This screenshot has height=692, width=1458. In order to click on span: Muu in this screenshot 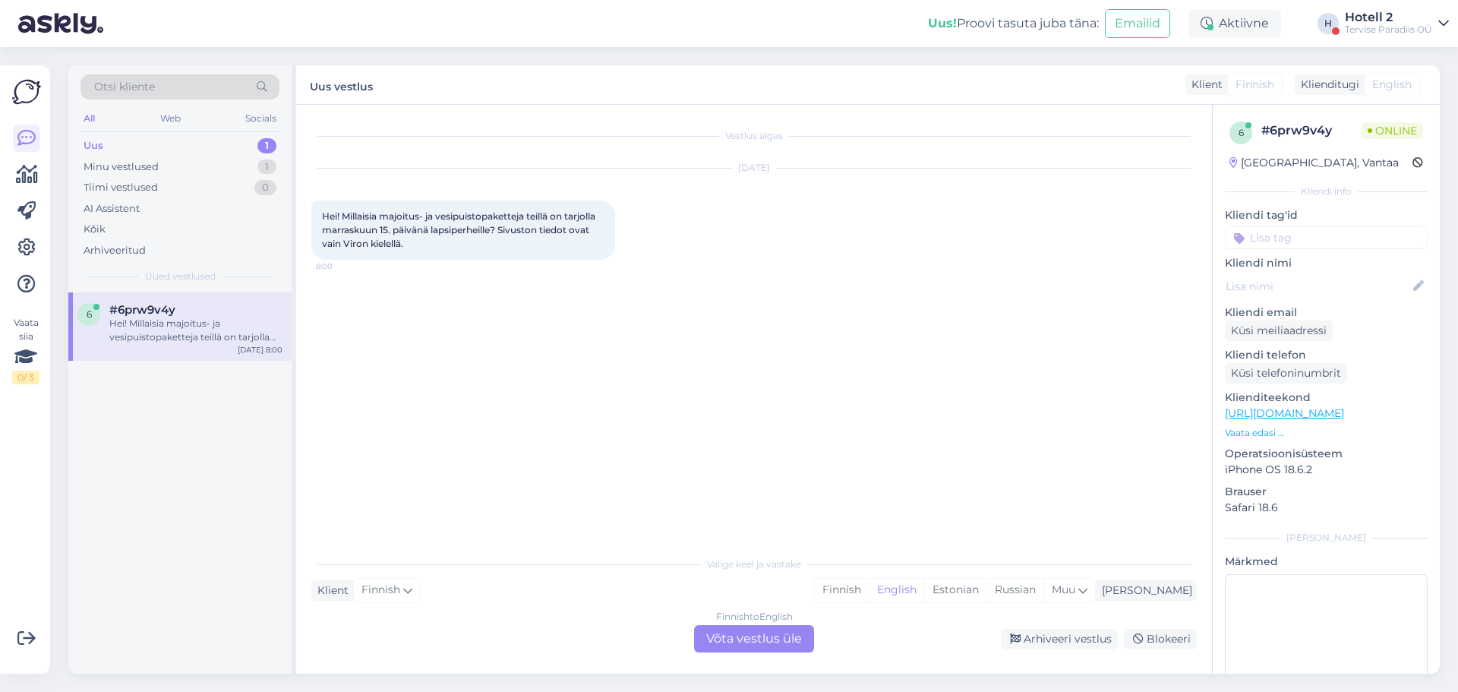, I will do `click(1063, 589)`.